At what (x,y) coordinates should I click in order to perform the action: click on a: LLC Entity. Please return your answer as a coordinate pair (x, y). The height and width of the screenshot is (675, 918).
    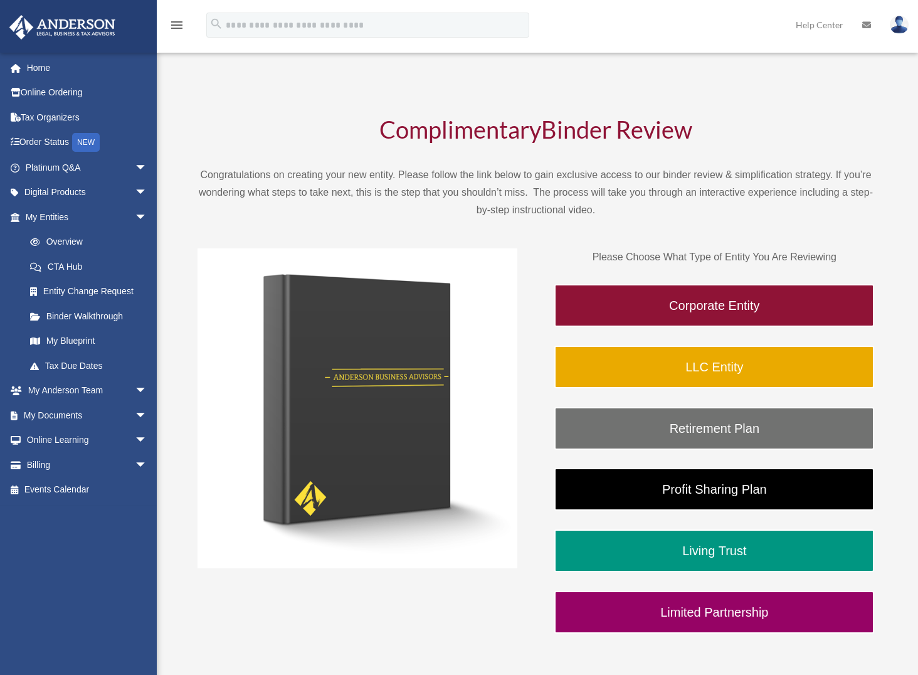
    Looking at the image, I should click on (714, 367).